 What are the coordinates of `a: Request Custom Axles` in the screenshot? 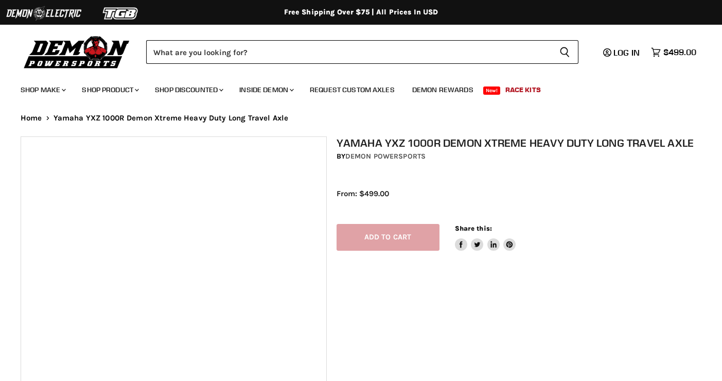 It's located at (352, 90).